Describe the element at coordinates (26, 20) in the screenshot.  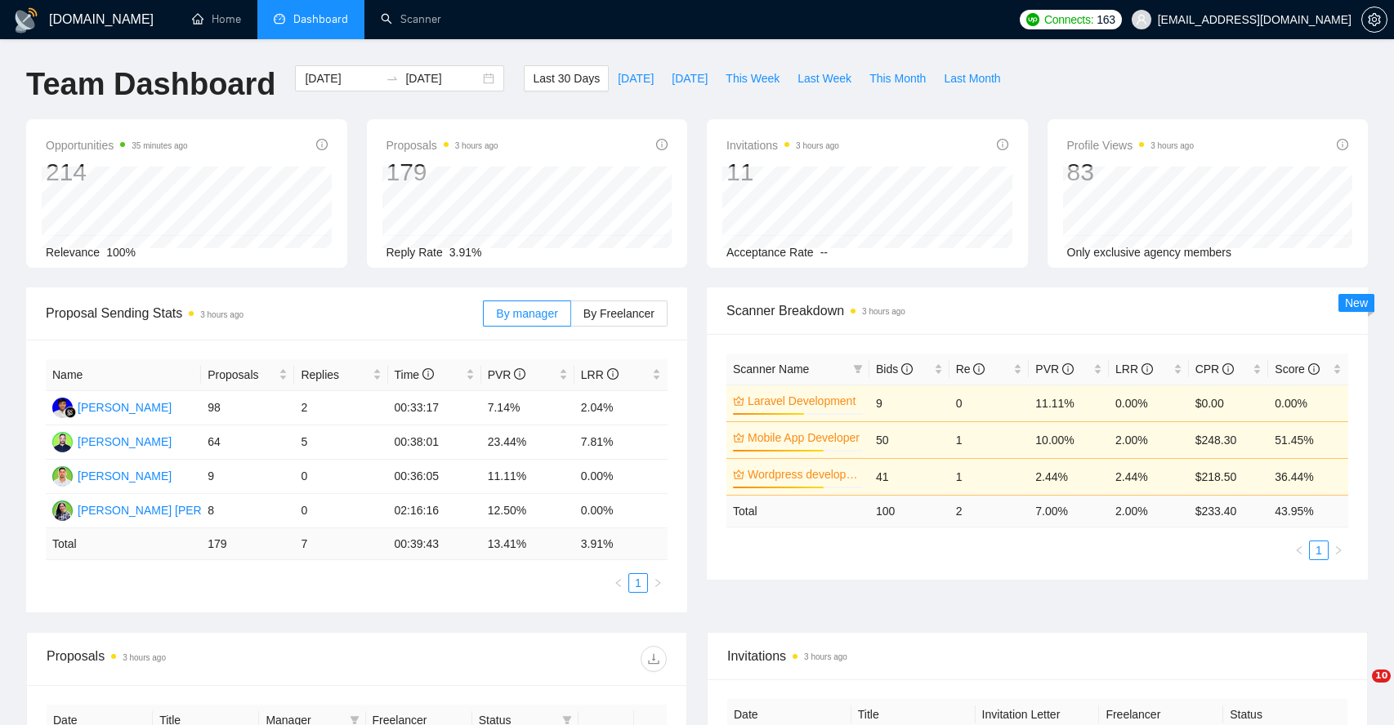
I see `img: logo` at that location.